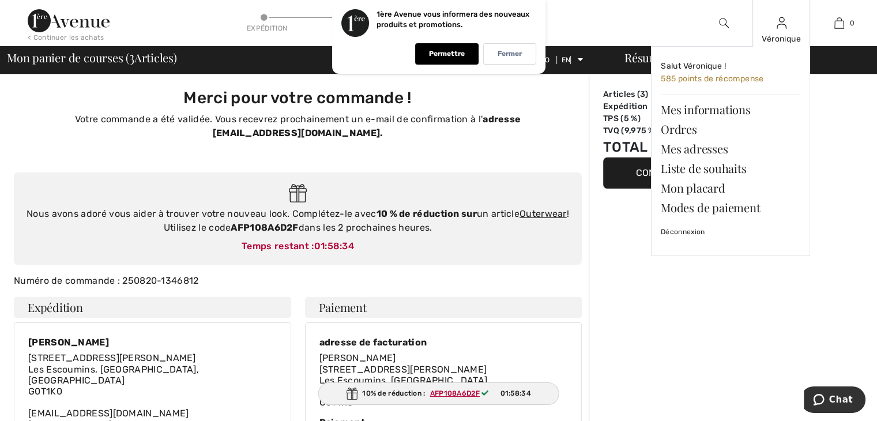 The image size is (877, 421). What do you see at coordinates (703, 168) in the screenshot?
I see `font: Liste de souhaits` at bounding box center [703, 168].